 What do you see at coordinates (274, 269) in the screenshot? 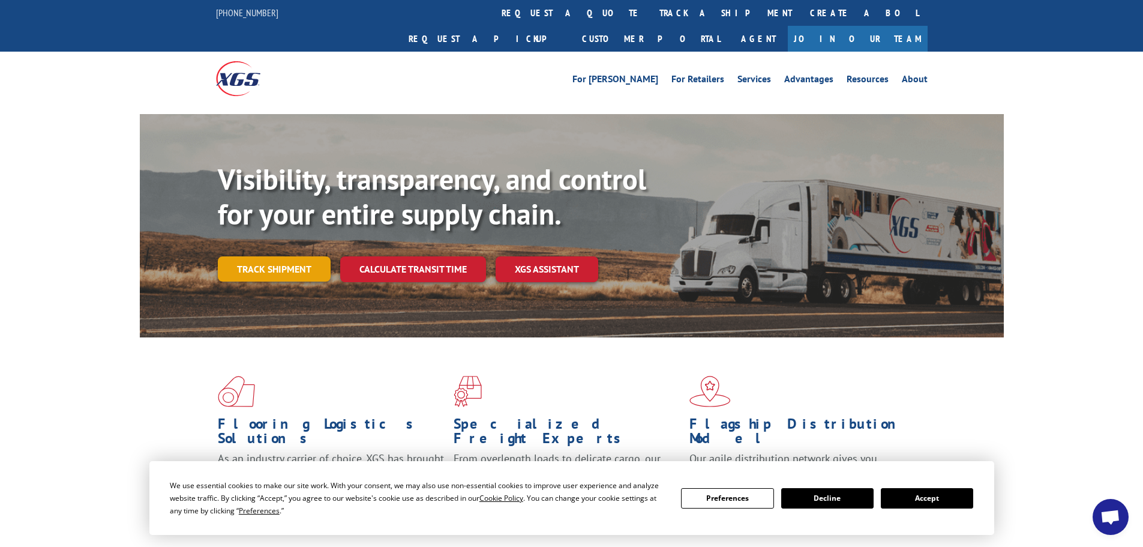
I see `a: Track shipment` at bounding box center [274, 269].